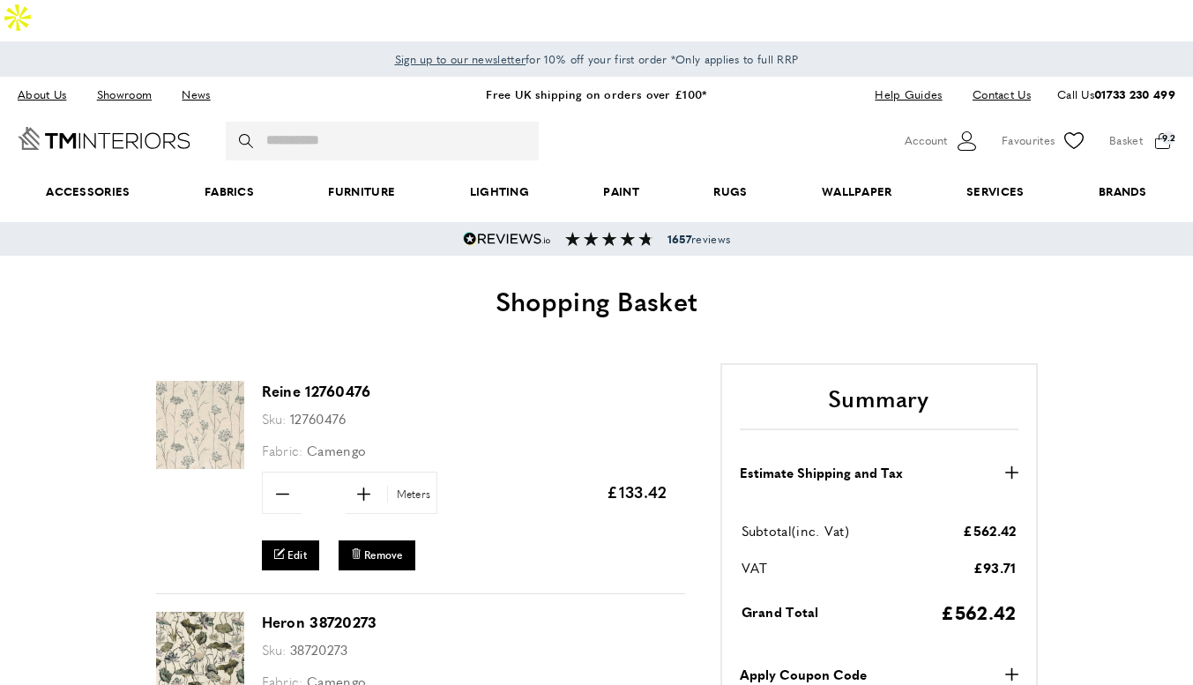 This screenshot has width=1193, height=685. I want to click on a: Sign up to our newsletter, so click(460, 59).